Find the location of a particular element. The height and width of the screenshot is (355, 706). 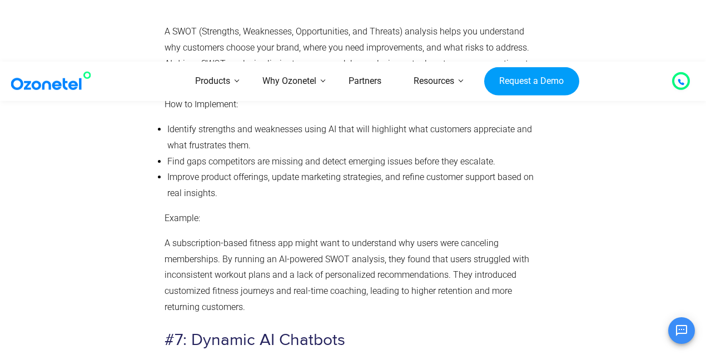

a: Partners is located at coordinates (365, 81).